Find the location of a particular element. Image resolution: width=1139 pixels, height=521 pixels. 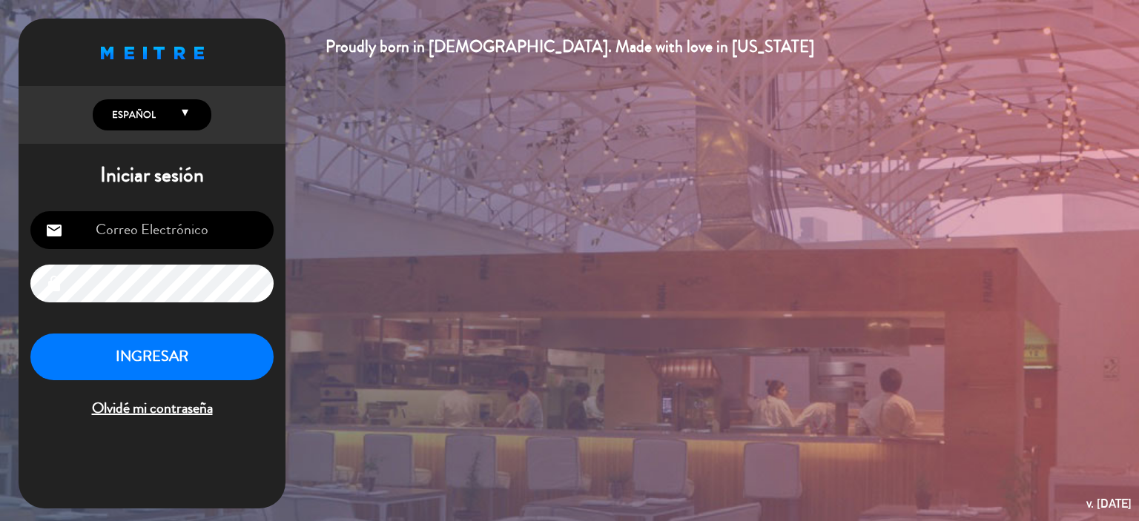

i: lock is located at coordinates (54, 284).